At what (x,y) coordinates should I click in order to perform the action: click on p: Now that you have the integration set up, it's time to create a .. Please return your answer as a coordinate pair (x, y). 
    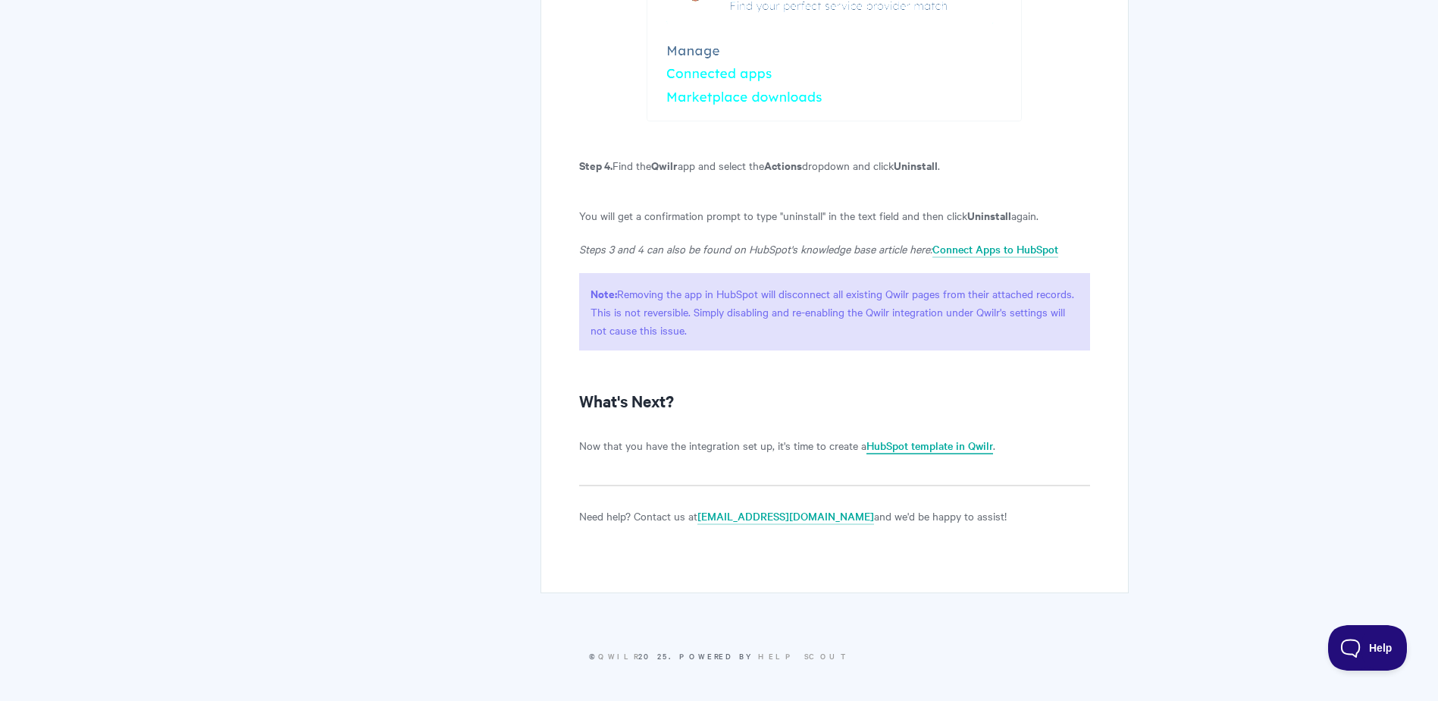
    Looking at the image, I should click on (834, 445).